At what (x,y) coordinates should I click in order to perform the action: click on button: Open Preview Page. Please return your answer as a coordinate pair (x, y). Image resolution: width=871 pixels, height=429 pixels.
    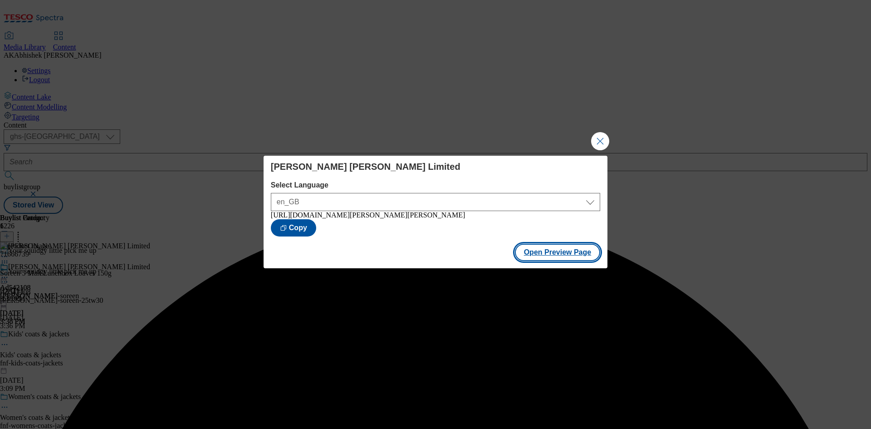
    Looking at the image, I should click on (557, 252).